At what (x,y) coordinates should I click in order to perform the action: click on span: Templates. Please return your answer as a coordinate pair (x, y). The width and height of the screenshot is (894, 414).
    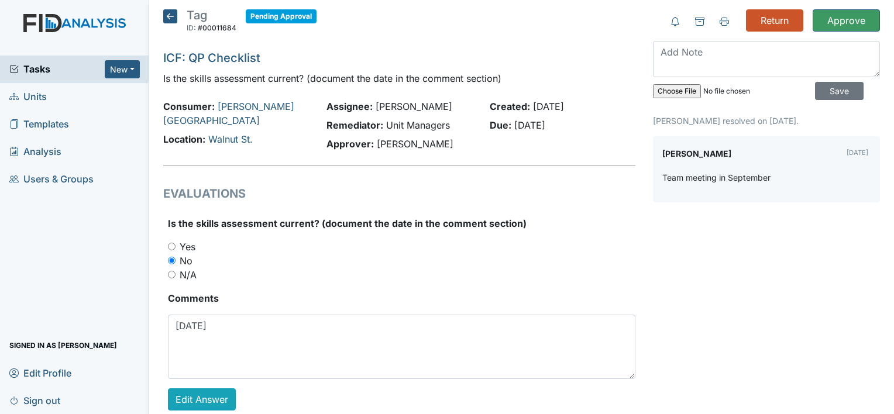
    Looking at the image, I should click on (39, 124).